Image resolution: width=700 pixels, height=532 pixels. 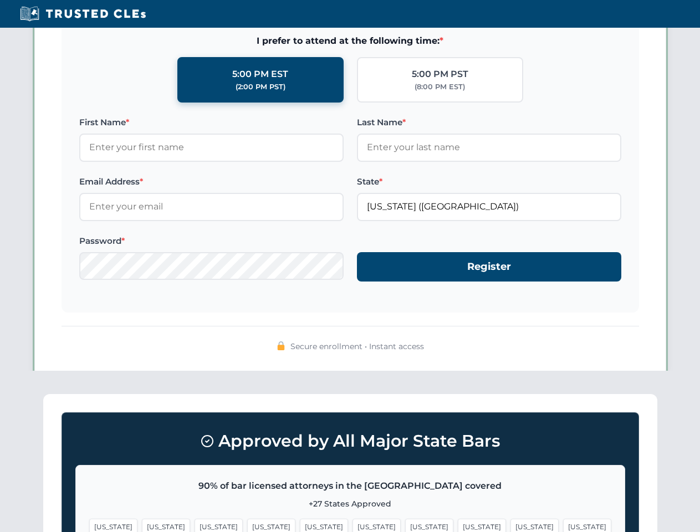 What do you see at coordinates (489, 182) in the screenshot?
I see `label: State` at bounding box center [489, 182].